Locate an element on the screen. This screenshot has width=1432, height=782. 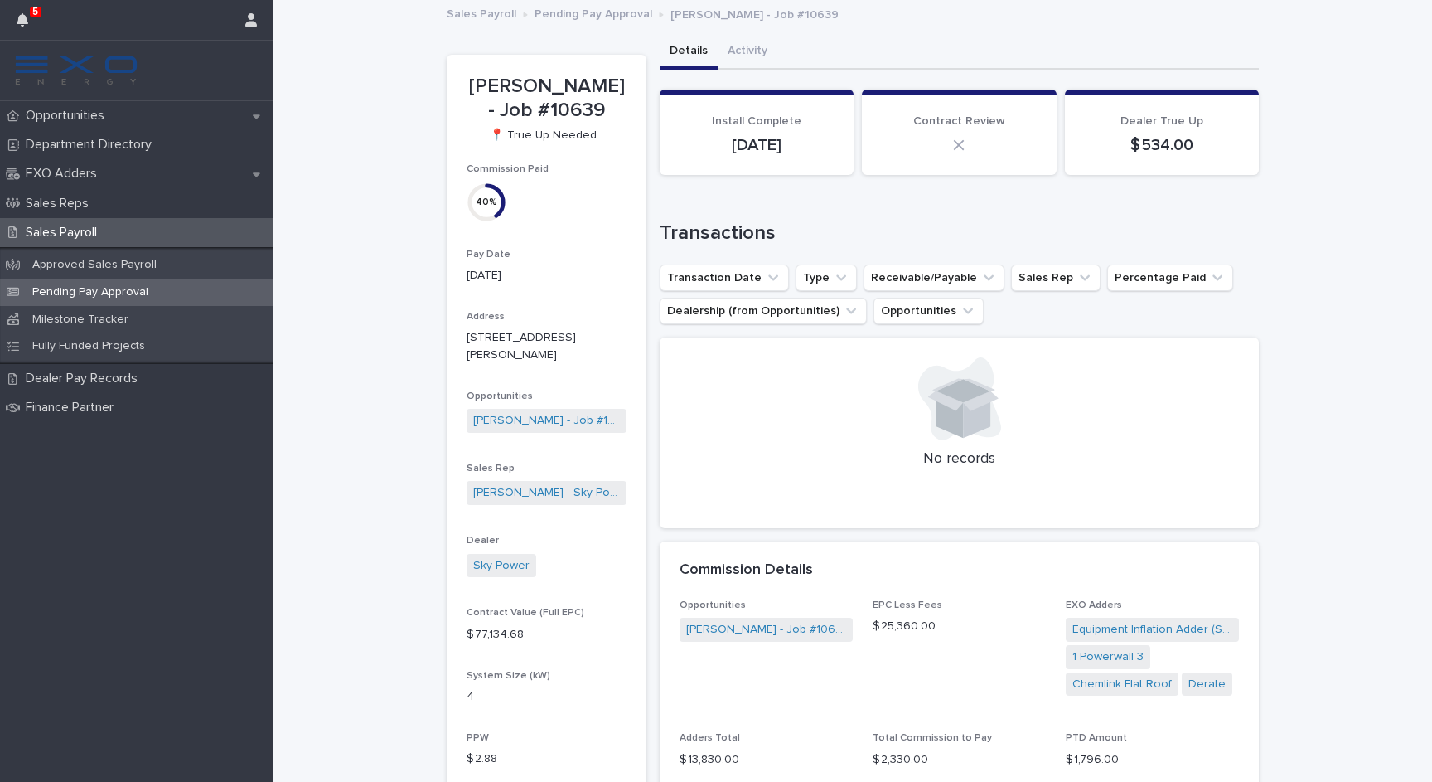
span: Commission Paid is located at coordinates (507, 169).